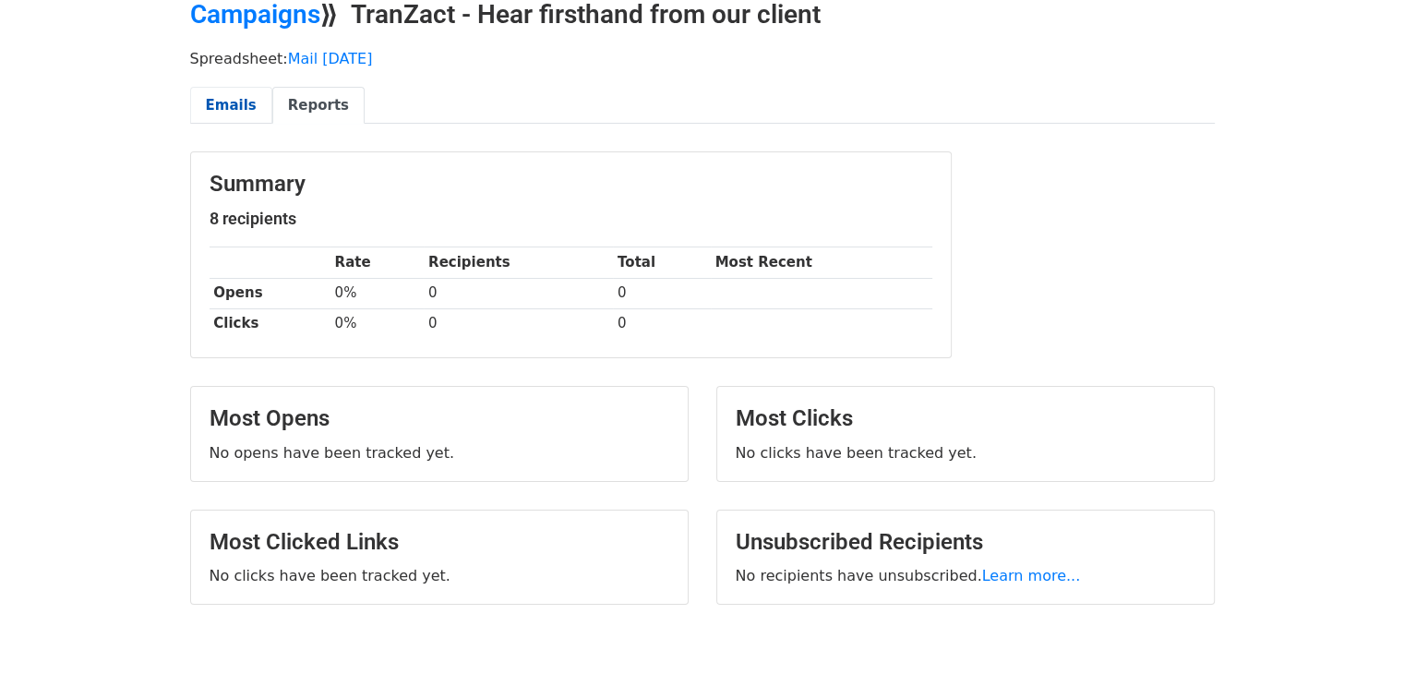  Describe the element at coordinates (231, 105) in the screenshot. I see `a: Emails` at that location.